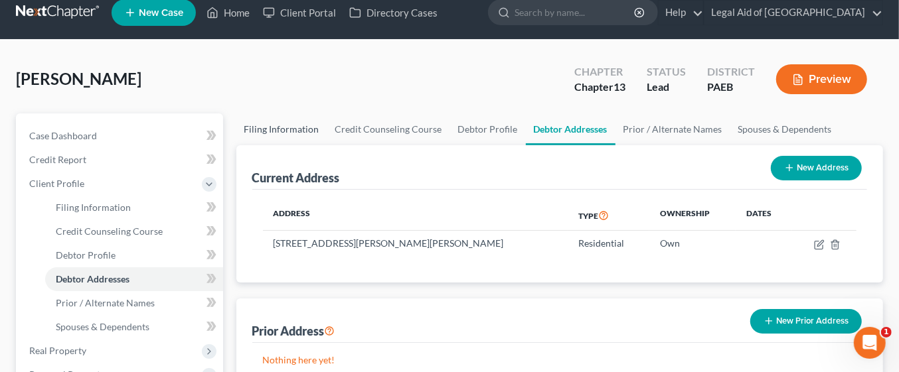 Image resolution: width=899 pixels, height=372 pixels. I want to click on div: Lead, so click(666, 87).